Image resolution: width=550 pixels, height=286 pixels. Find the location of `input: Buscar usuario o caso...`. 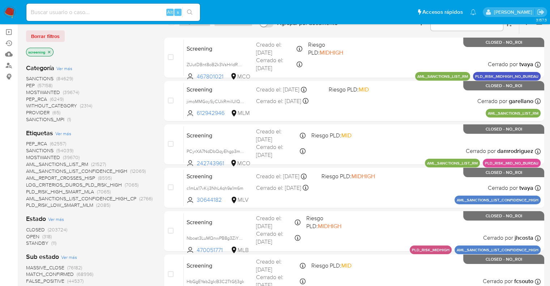

input: Buscar usuario o caso... is located at coordinates (113, 12).